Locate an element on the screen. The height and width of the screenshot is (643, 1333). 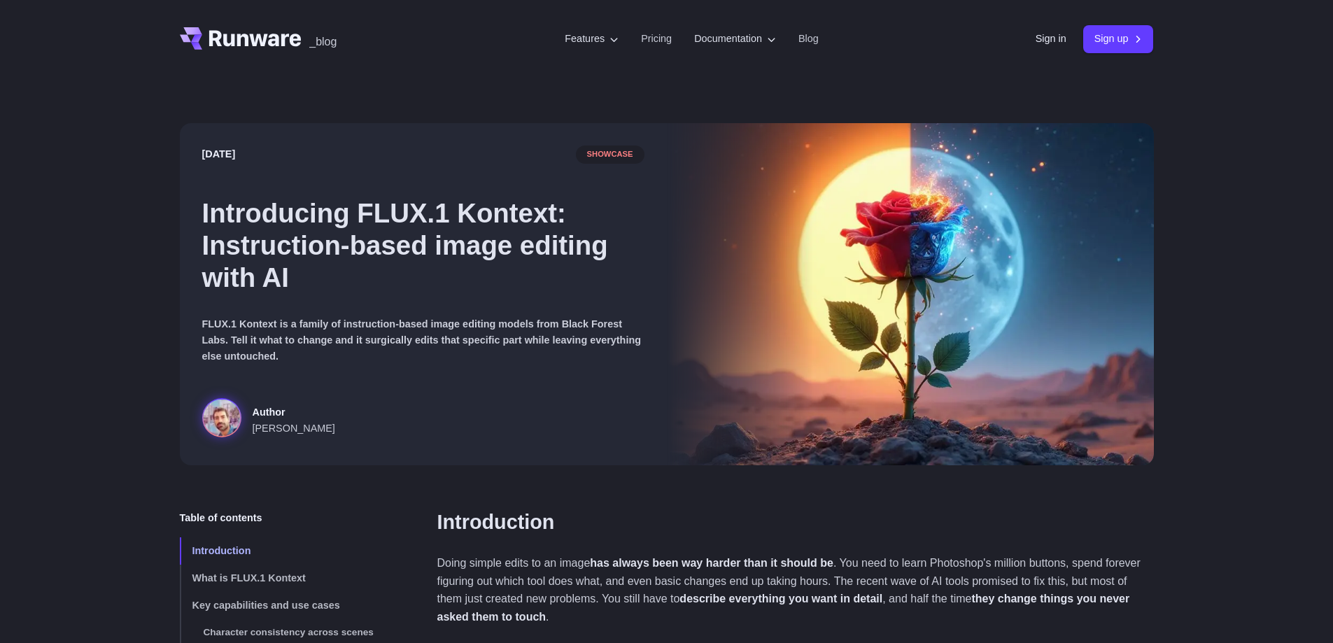
a: _blog is located at coordinates (322, 38).